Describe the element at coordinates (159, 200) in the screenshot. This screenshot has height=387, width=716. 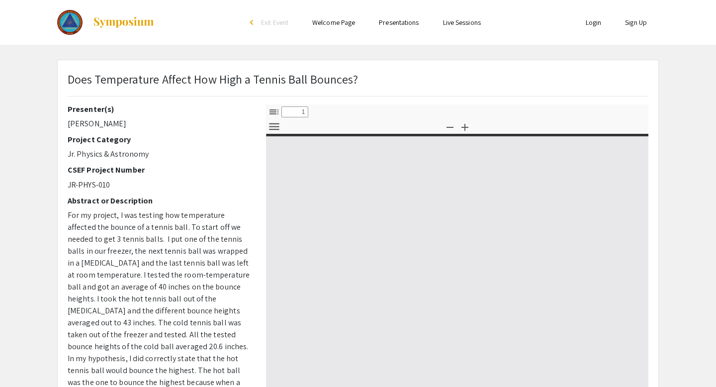
I see `h2: Abstract or Description` at that location.